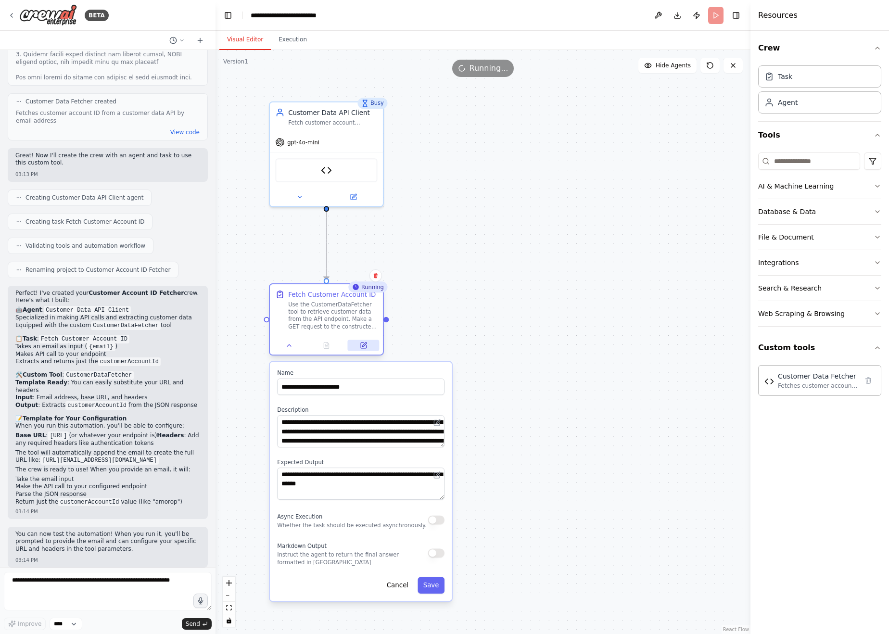  I want to click on li: Makes API call to your endpoint, so click(108, 355).